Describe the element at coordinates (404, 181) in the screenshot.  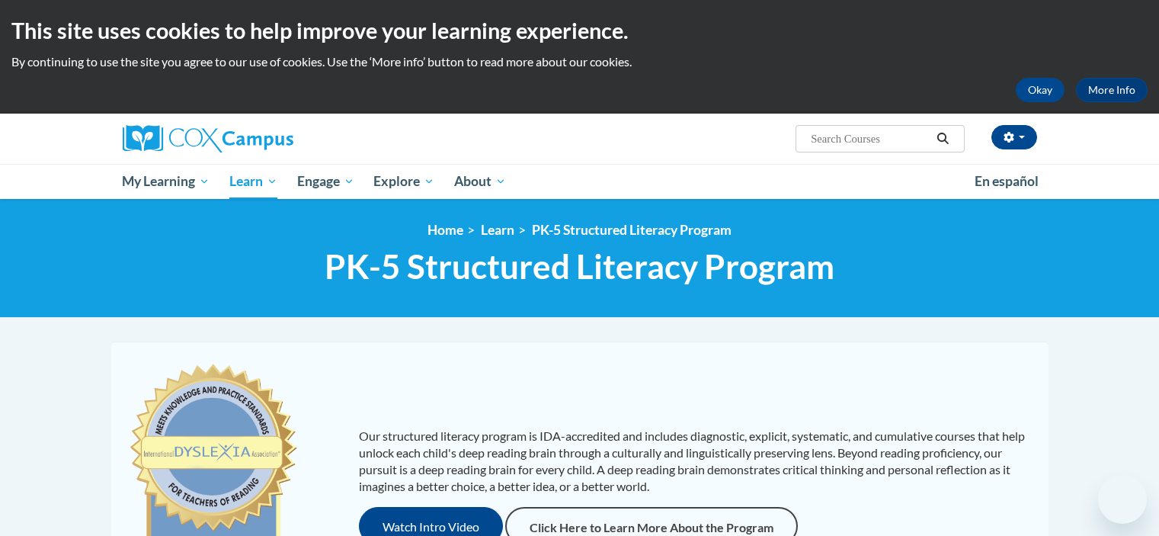
I see `span: Explore` at that location.